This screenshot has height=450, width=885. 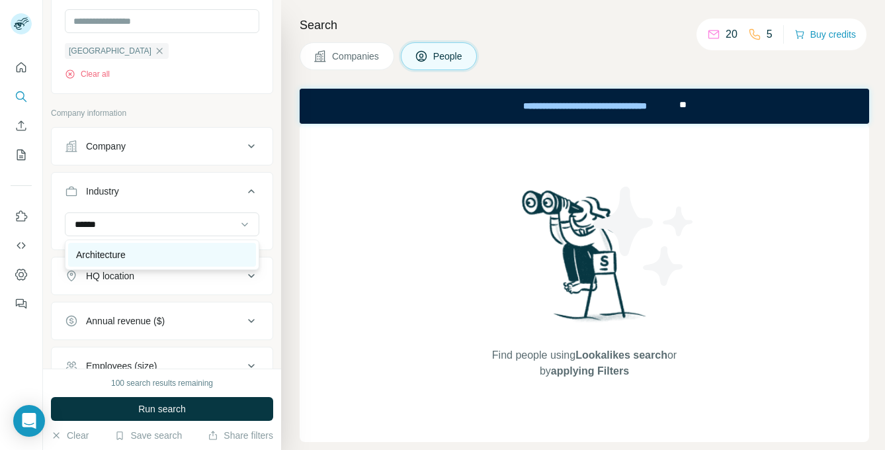 I want to click on p: 20, so click(x=732, y=34).